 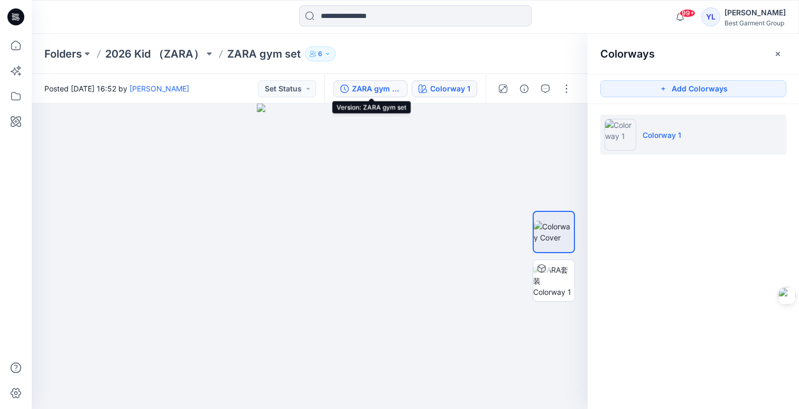 What do you see at coordinates (662, 135) in the screenshot?
I see `p: Colorway 1` at bounding box center [662, 135].